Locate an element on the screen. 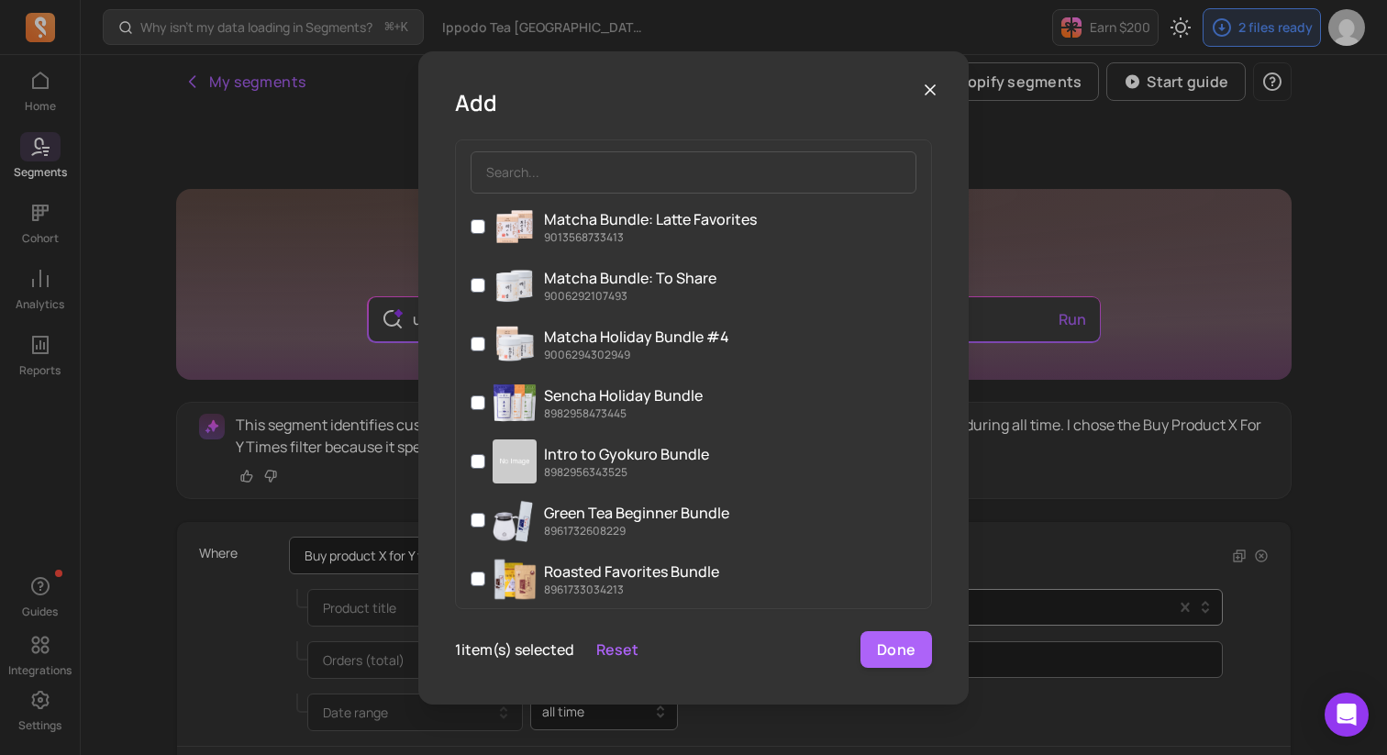 The height and width of the screenshot is (755, 1387). img: Sencha Holiday Bundle is located at coordinates (515, 403).